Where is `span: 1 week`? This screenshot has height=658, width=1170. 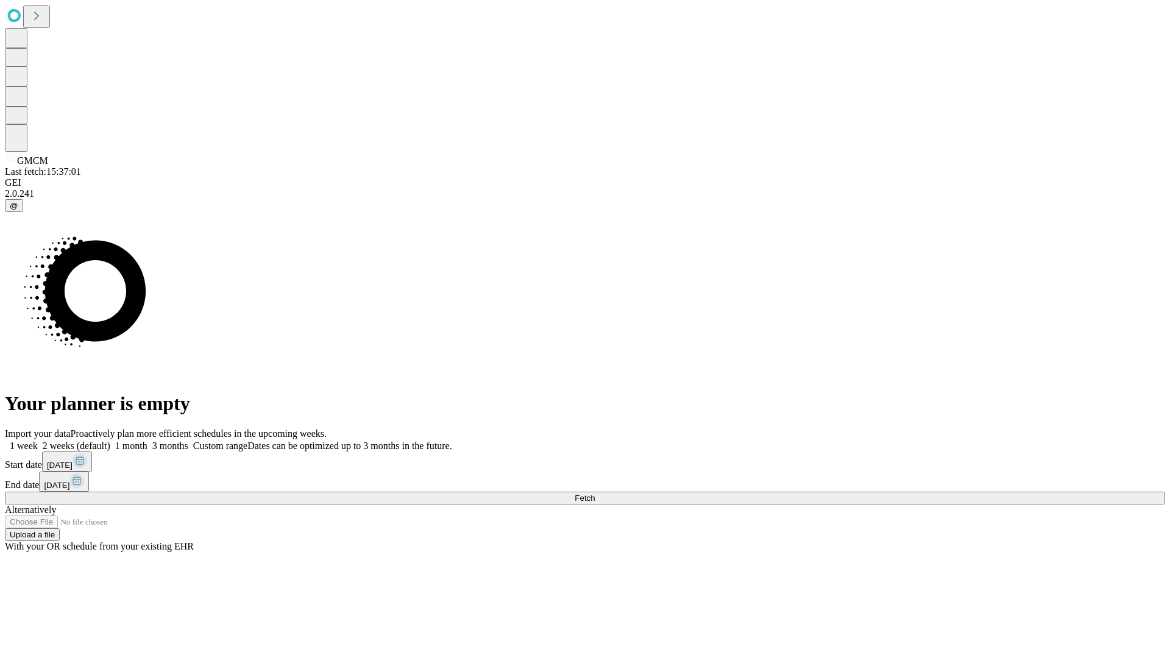 span: 1 week is located at coordinates (24, 446).